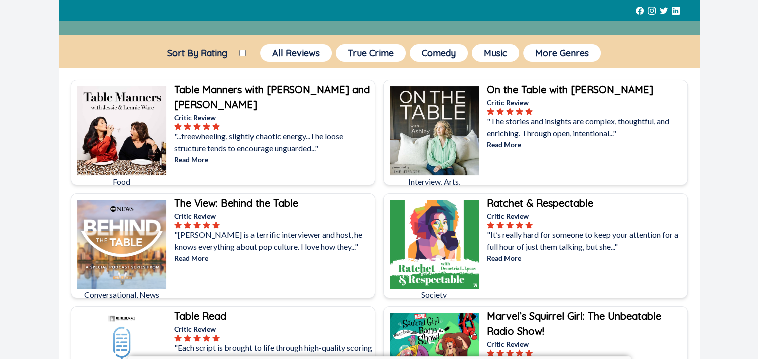  I want to click on img: Ratchet & Respectable, so click(435, 244).